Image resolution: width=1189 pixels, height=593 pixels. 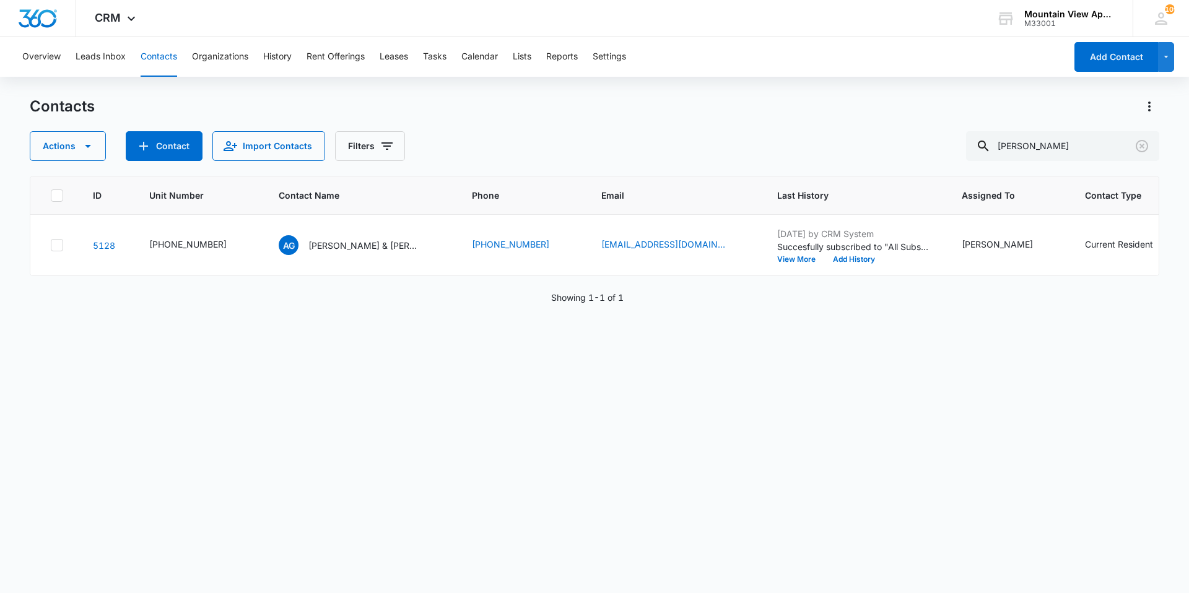 What do you see at coordinates (845, 195) in the screenshot?
I see `span: Last History` at bounding box center [845, 195].